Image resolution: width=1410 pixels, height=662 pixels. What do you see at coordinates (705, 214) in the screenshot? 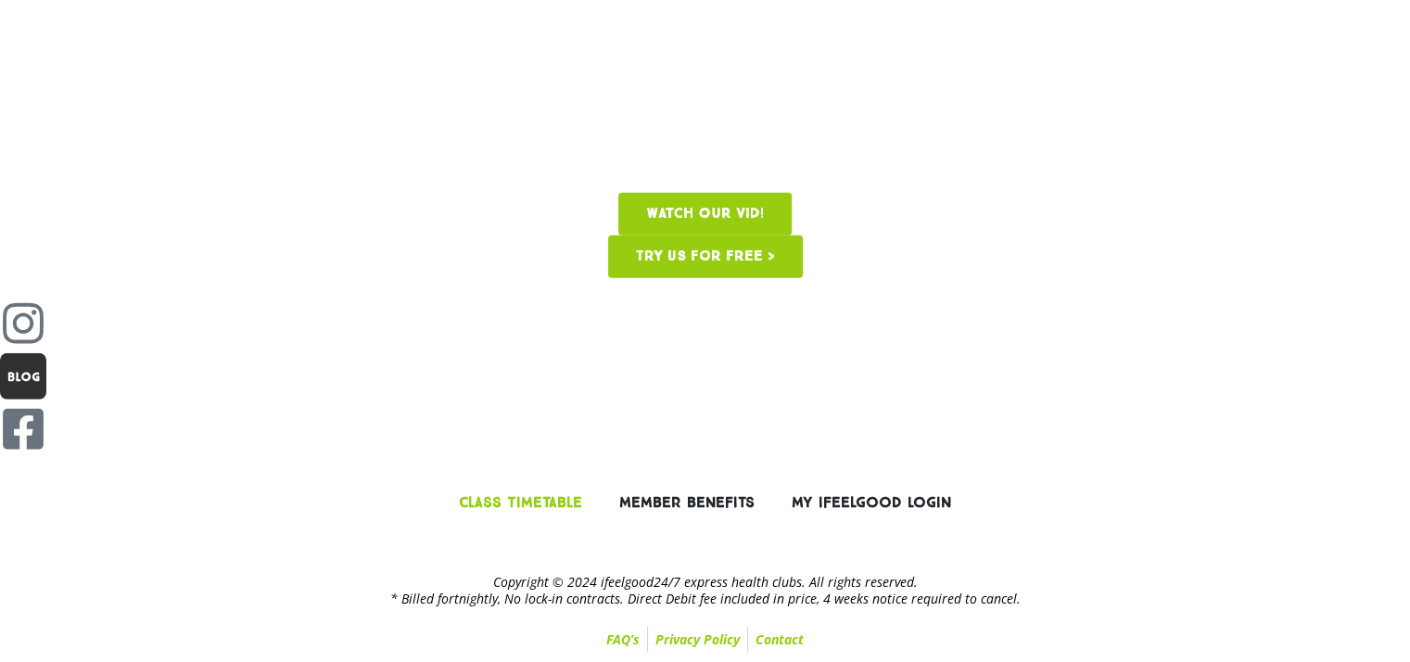
I see `a: WATCH OUR VID!` at bounding box center [705, 214].